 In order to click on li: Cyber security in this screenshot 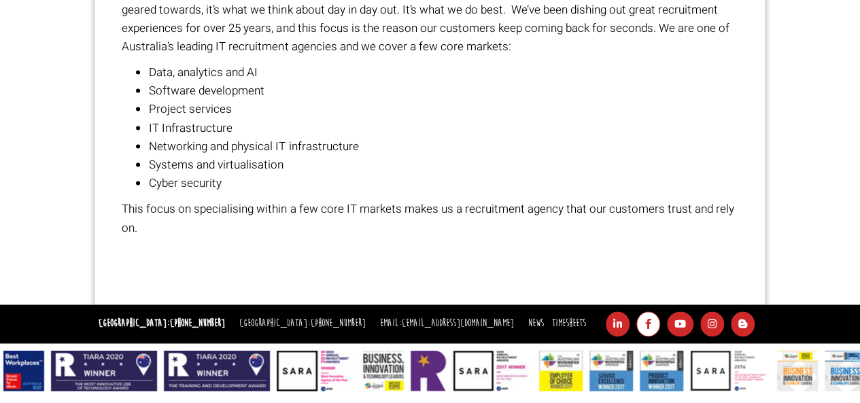, I will do `click(443, 183)`.